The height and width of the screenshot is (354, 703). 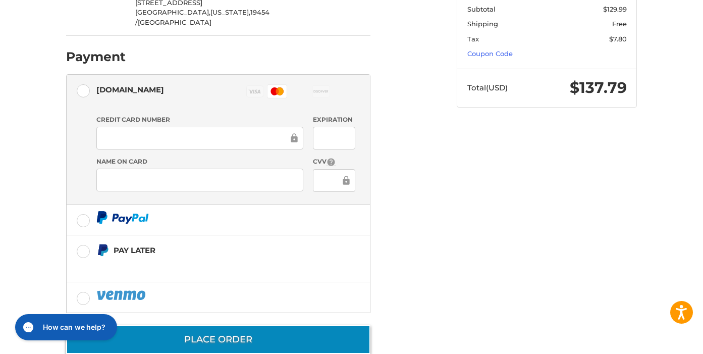 What do you see at coordinates (487, 87) in the screenshot?
I see `span: Total (USD)` at bounding box center [487, 87].